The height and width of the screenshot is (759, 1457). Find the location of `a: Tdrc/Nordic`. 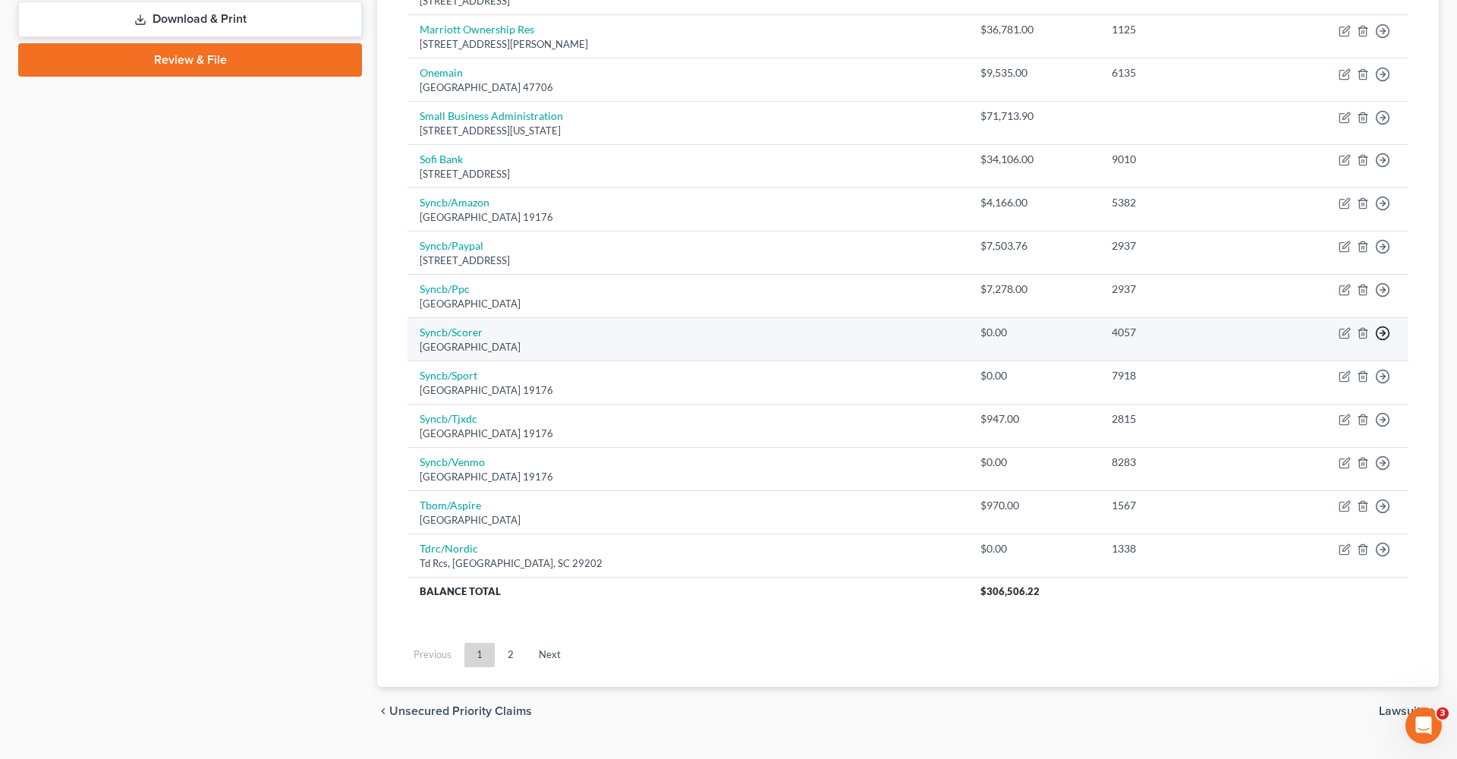

a: Tdrc/Nordic is located at coordinates (449, 548).